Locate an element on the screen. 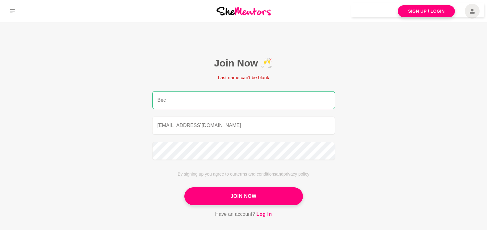  button: Join Now is located at coordinates (244, 196).